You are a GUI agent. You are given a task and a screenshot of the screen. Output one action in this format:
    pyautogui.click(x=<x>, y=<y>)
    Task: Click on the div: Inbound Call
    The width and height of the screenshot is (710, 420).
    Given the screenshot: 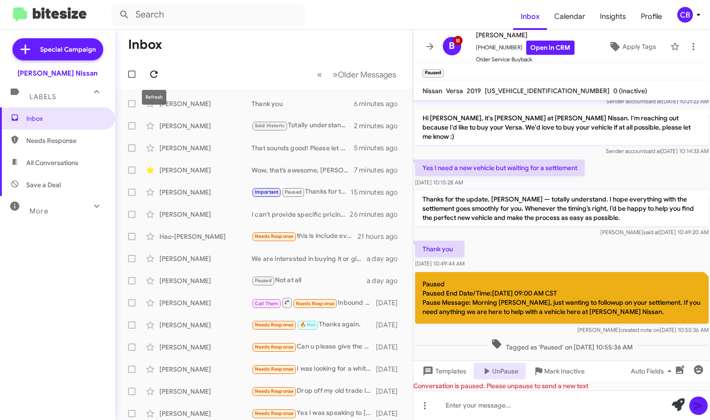 What is the action you would take?
    pyautogui.click(x=314, y=302)
    